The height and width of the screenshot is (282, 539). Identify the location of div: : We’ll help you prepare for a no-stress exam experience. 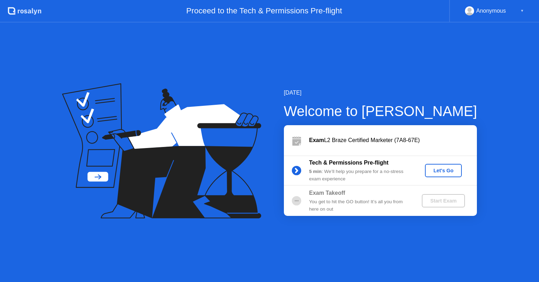
(360, 175).